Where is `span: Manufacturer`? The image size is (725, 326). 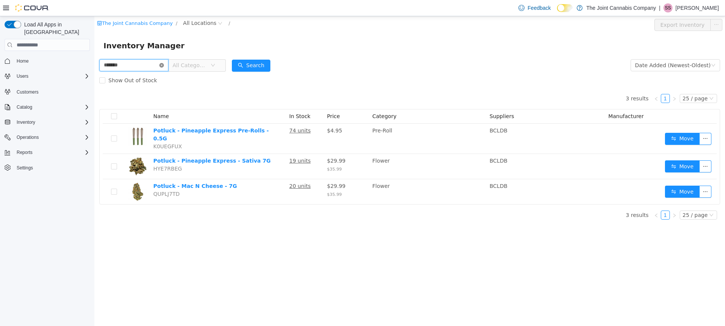 span: Manufacturer is located at coordinates (532, 100).